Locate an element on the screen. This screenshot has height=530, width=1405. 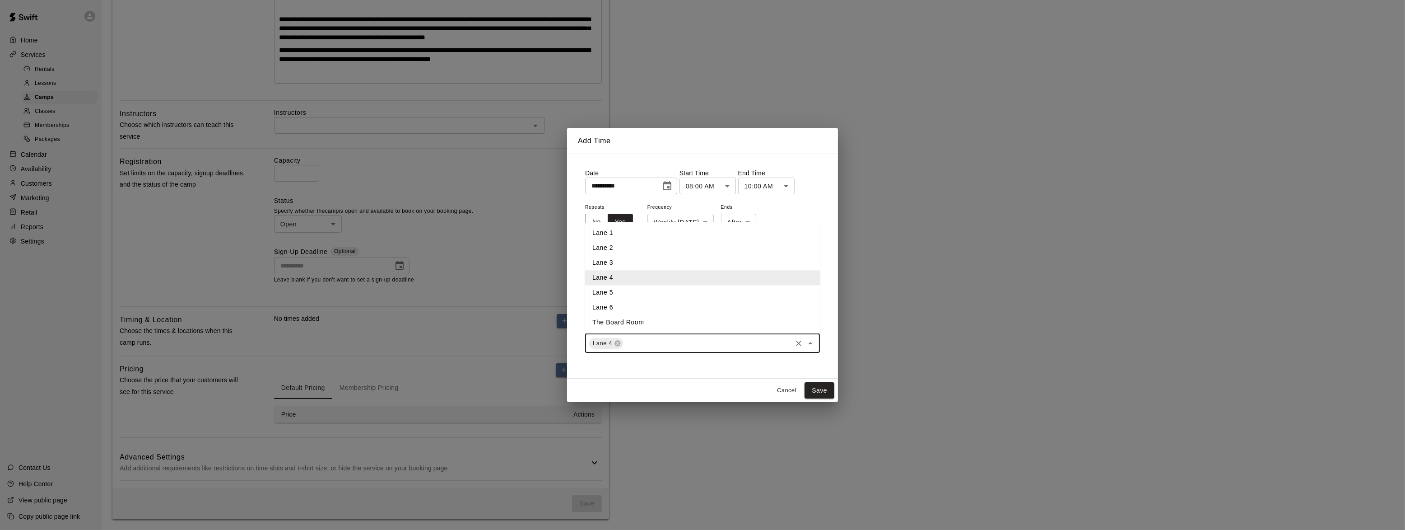
button: Cancel is located at coordinates (787, 390).